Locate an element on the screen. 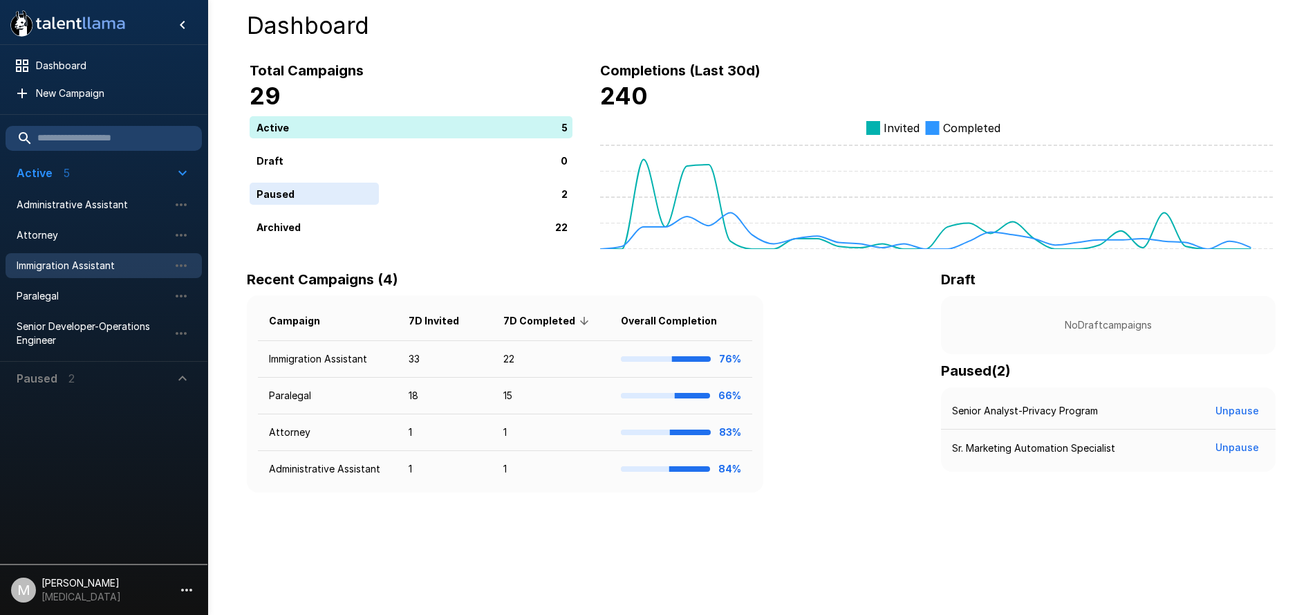 The width and height of the screenshot is (1315, 615). span: 7D Completed is located at coordinates (548, 321).